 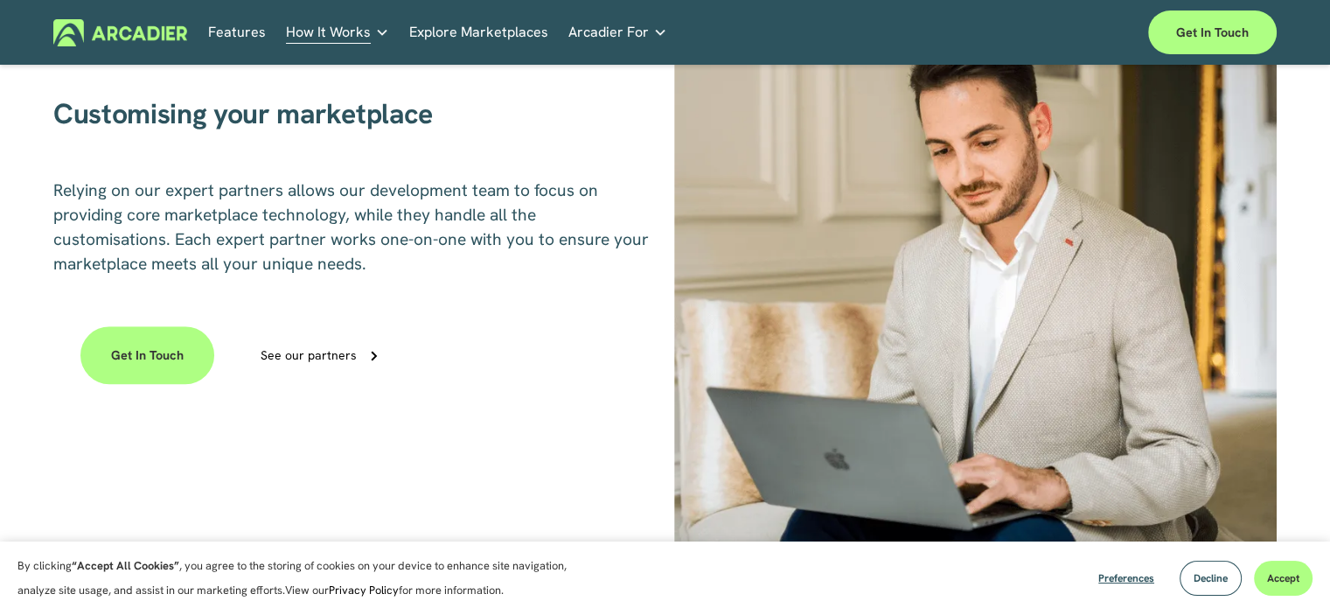 I want to click on span: Arcadier For, so click(x=609, y=32).